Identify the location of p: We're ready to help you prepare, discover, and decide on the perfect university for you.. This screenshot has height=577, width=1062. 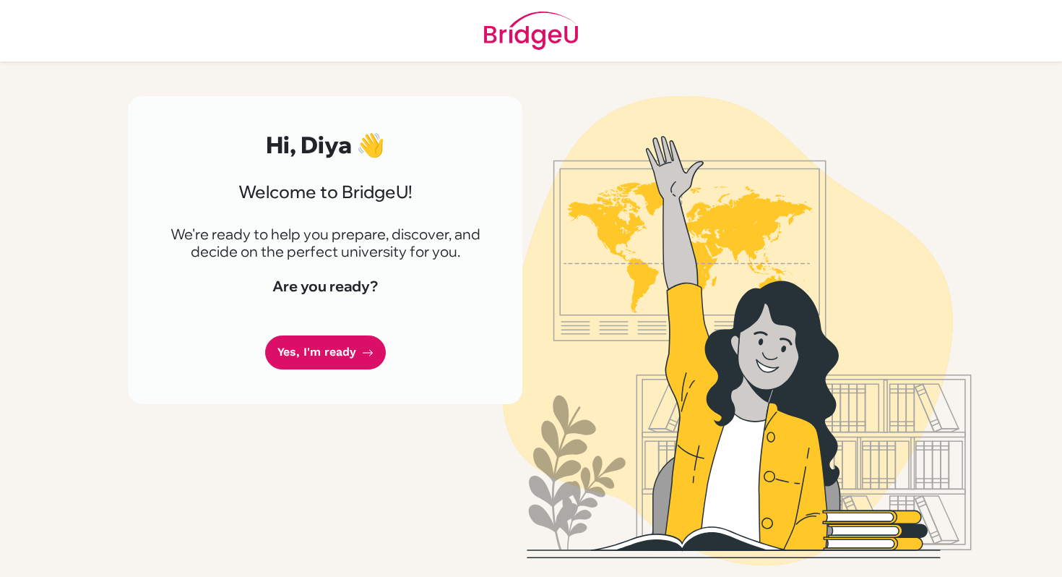
(325, 243).